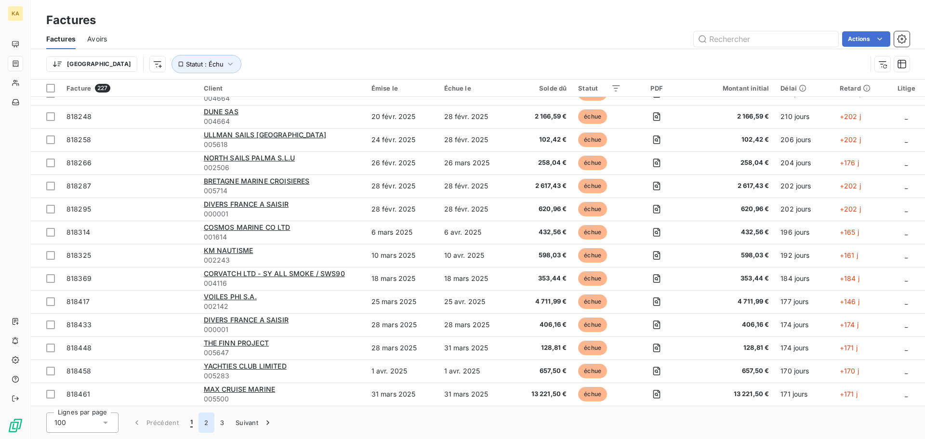  I want to click on td: 192 jours, so click(804, 255).